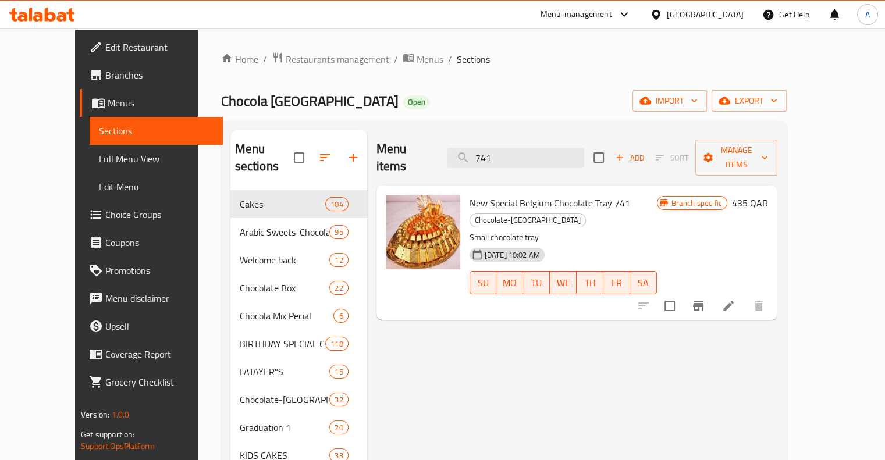 Image resolution: width=885 pixels, height=460 pixels. Describe the element at coordinates (867, 15) in the screenshot. I see `span: A` at that location.